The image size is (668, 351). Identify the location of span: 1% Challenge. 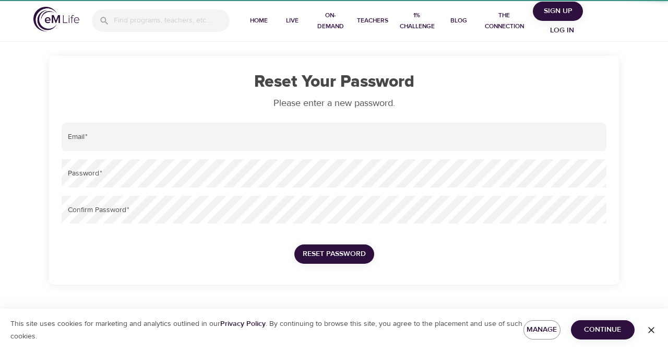
(417, 21).